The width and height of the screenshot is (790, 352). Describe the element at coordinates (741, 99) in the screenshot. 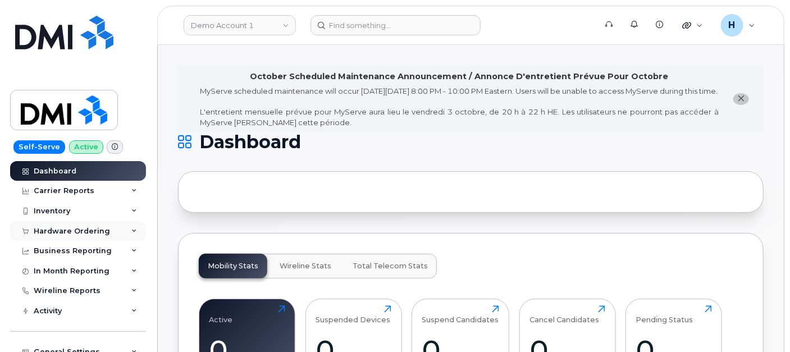

I see `button: close notification` at that location.